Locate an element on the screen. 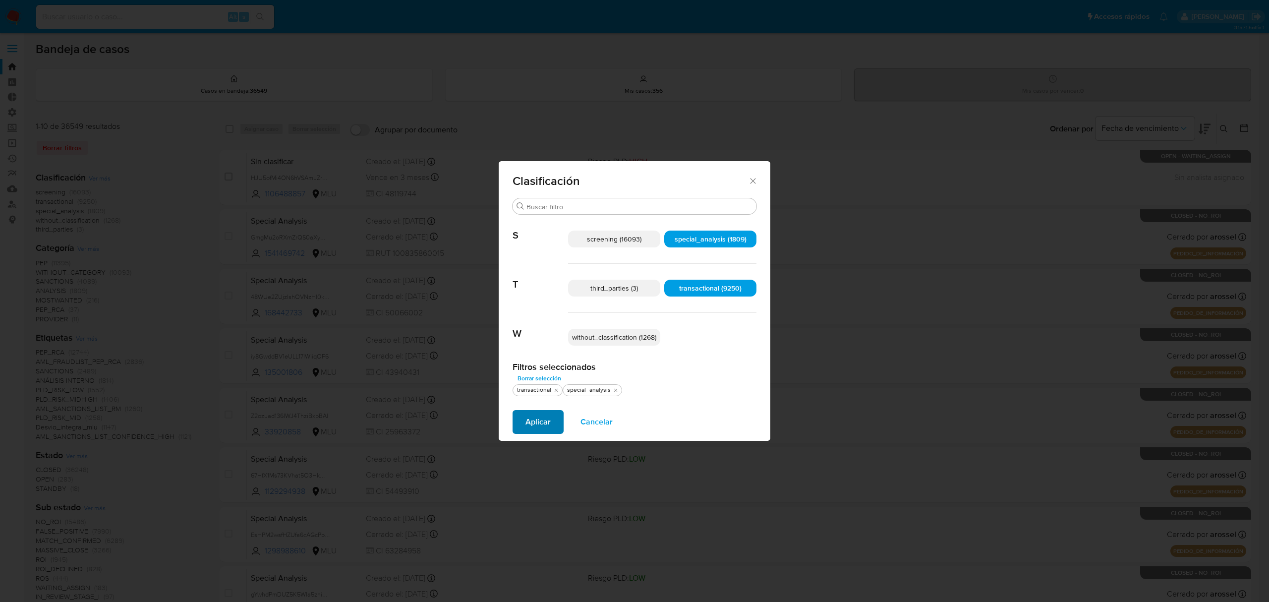 This screenshot has width=1269, height=602. div: without_classification (1268) is located at coordinates (614, 337).